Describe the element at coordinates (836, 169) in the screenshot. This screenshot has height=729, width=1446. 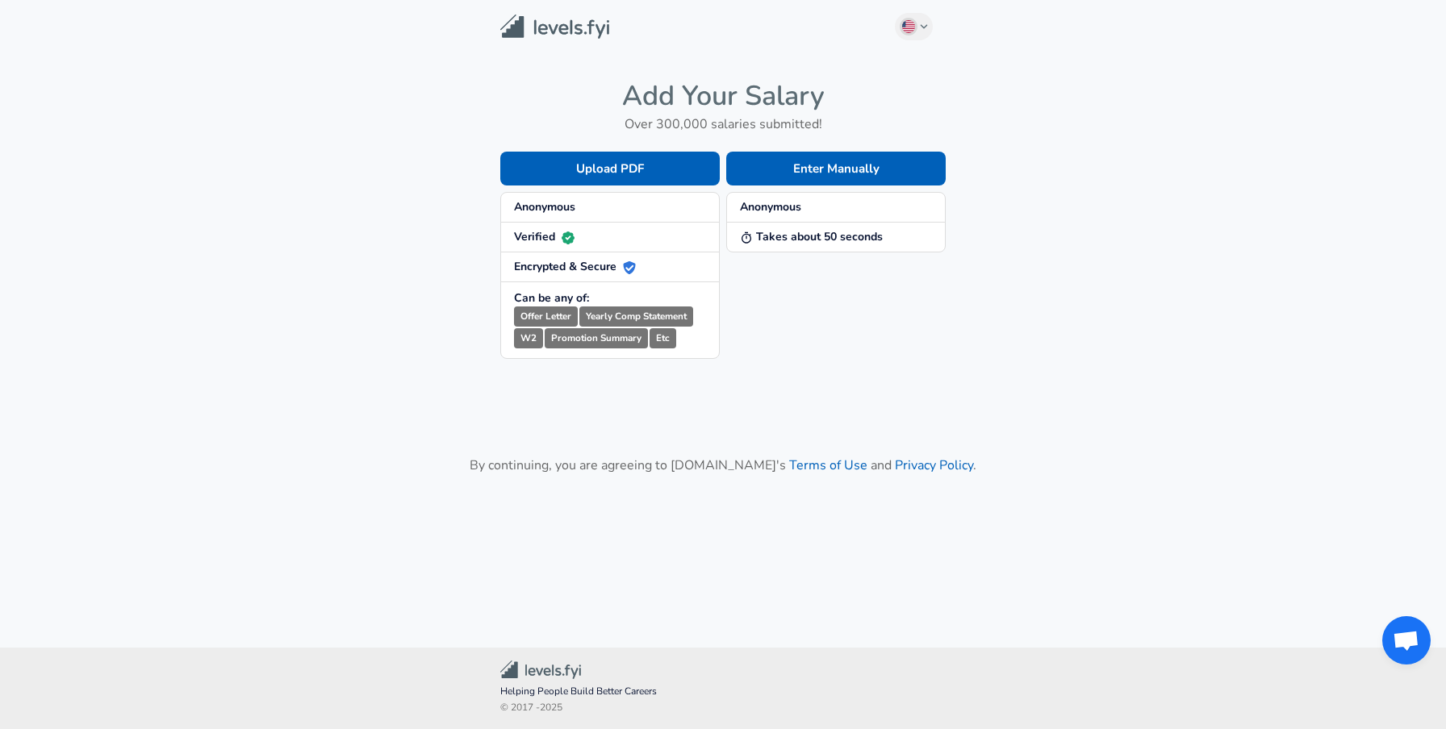
I see `button: Enter Manually` at that location.